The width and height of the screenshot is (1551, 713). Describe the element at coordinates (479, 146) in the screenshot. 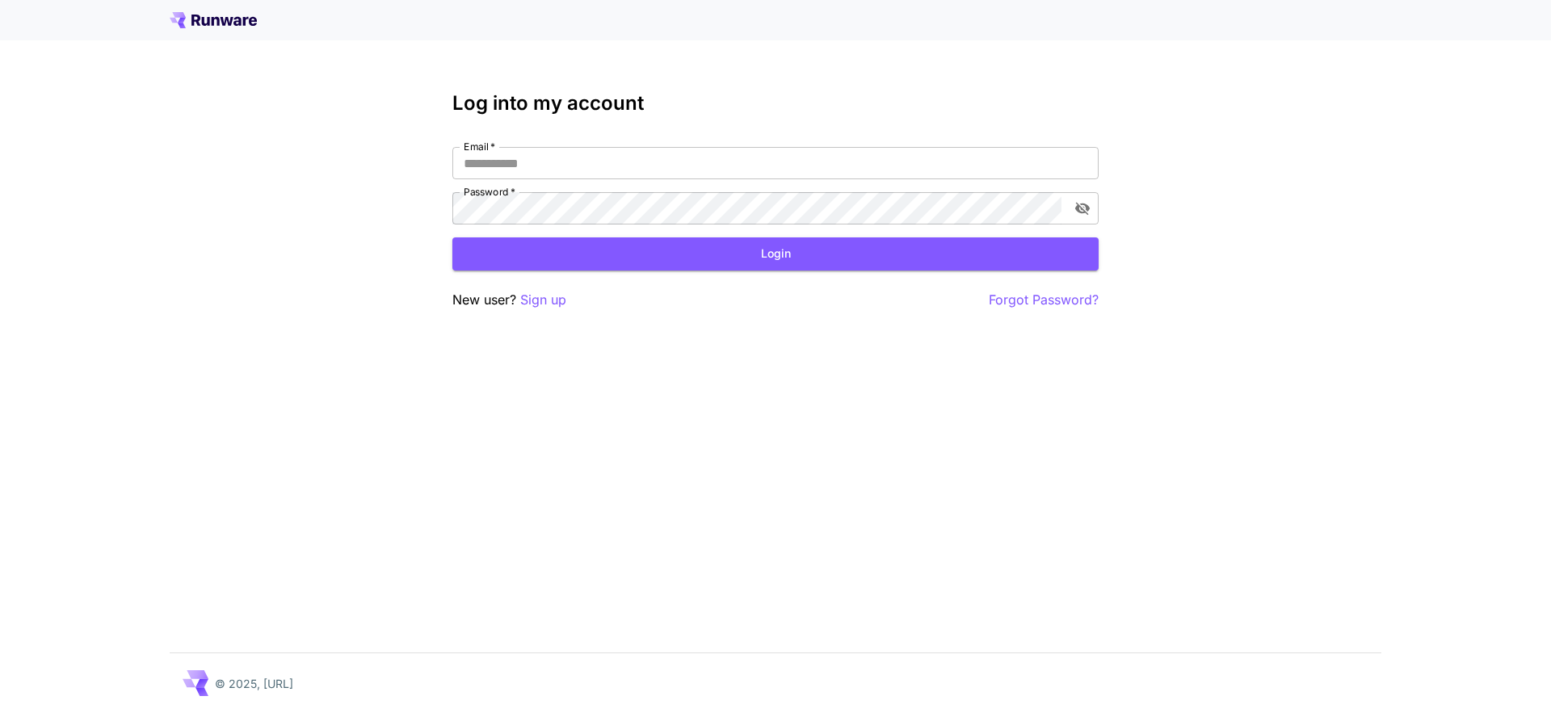

I see `label: Email` at that location.